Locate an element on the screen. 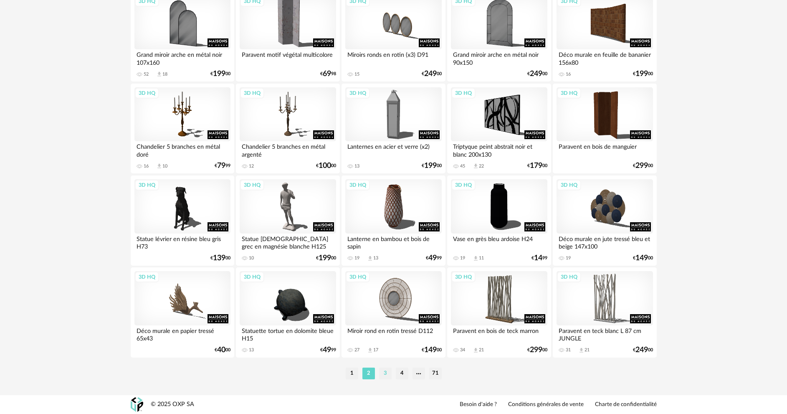 The width and height of the screenshot is (787, 414). div: Grand miroir arche en métal noir 107x160 is located at coordinates (182, 58).